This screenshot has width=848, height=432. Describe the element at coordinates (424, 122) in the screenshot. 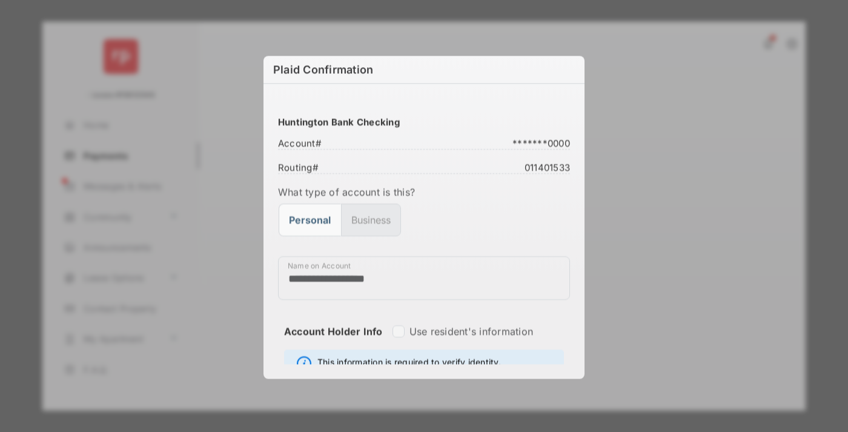

I see `h3: Huntington Bank Checking` at that location.